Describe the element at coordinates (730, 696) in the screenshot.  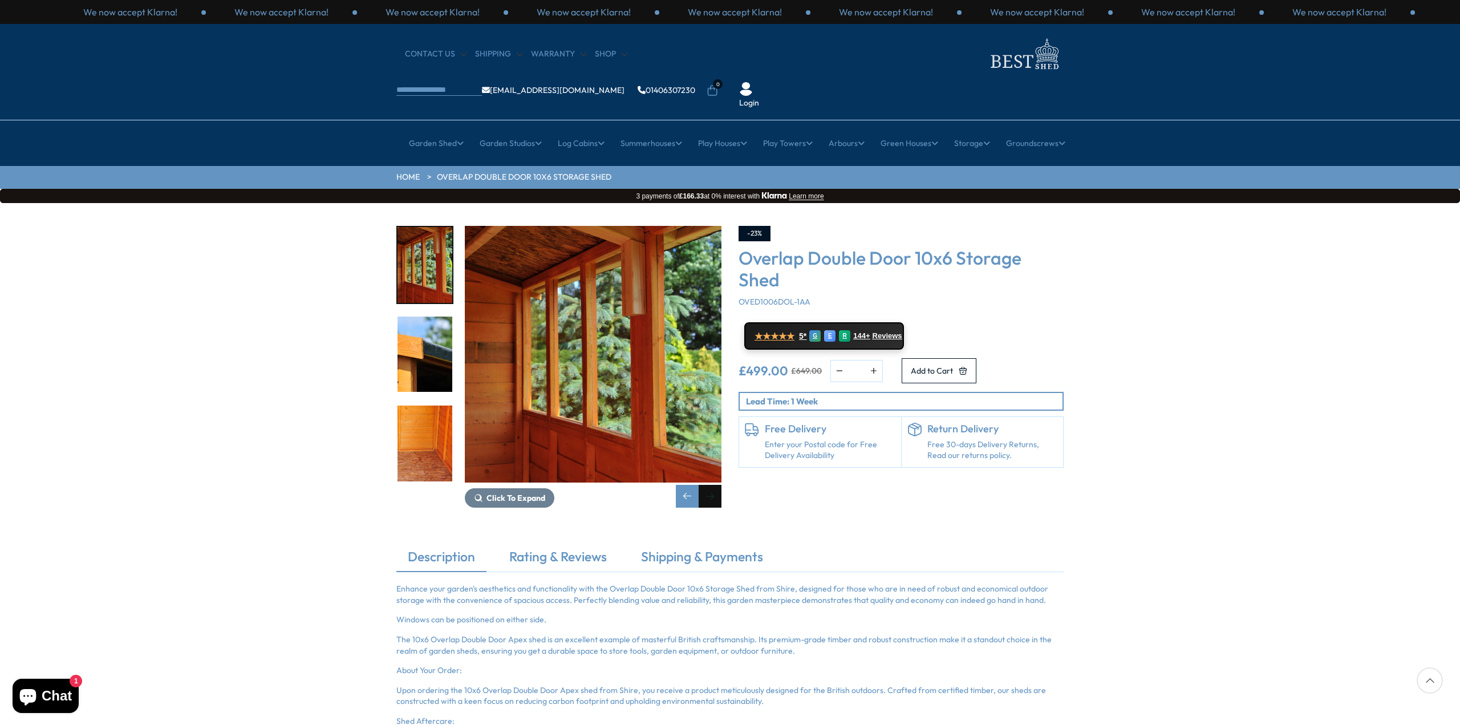
I see `p: Upon ordering the 10x6 Overlap Double Door Apex shed from Shire, you receive a product meticulous...` at that location.